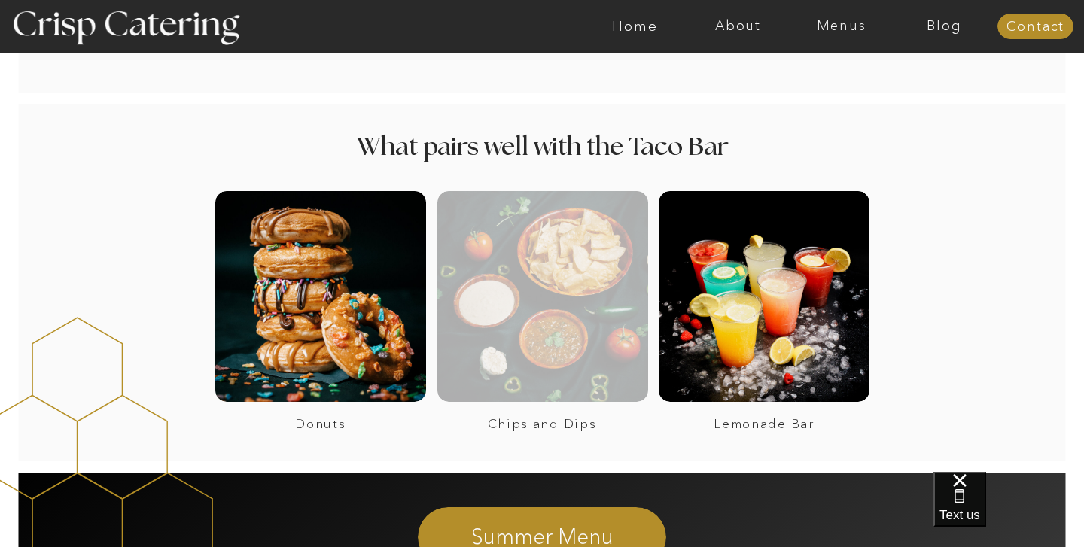 Image resolution: width=1084 pixels, height=547 pixels. What do you see at coordinates (764, 424) in the screenshot?
I see `h3: Lemonade Bar` at bounding box center [764, 424].